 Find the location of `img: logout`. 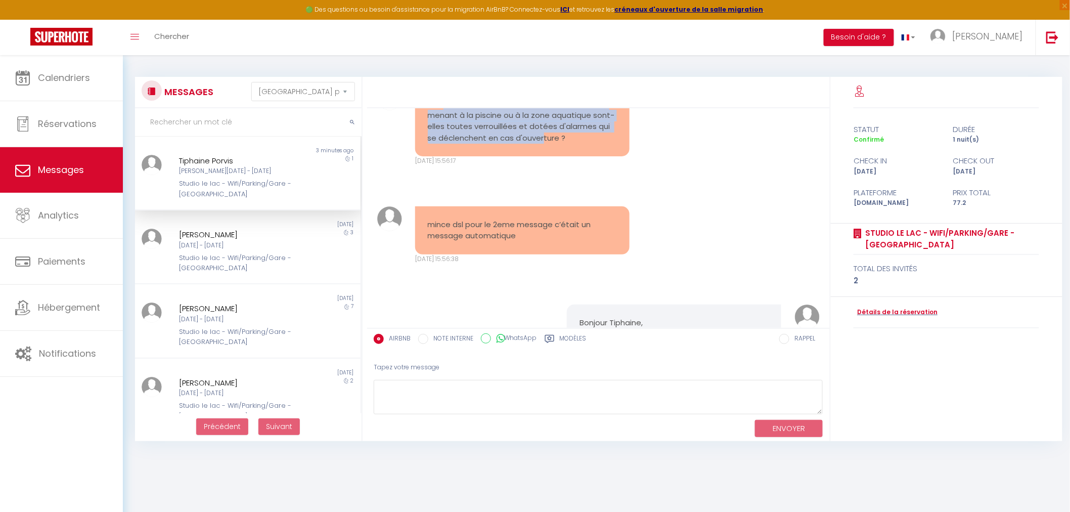

img: logout is located at coordinates (1052, 37).